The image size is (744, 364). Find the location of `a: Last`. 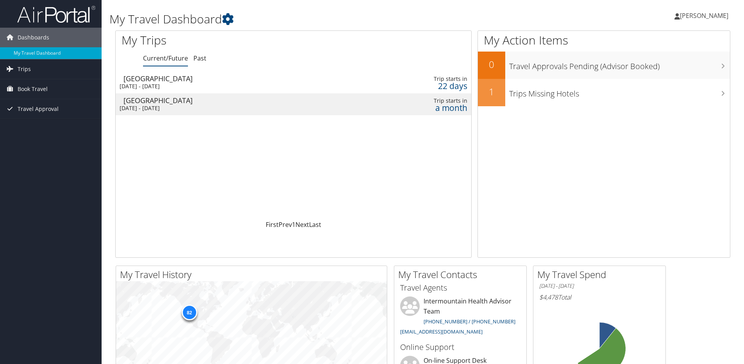

a: Last is located at coordinates (315, 225).